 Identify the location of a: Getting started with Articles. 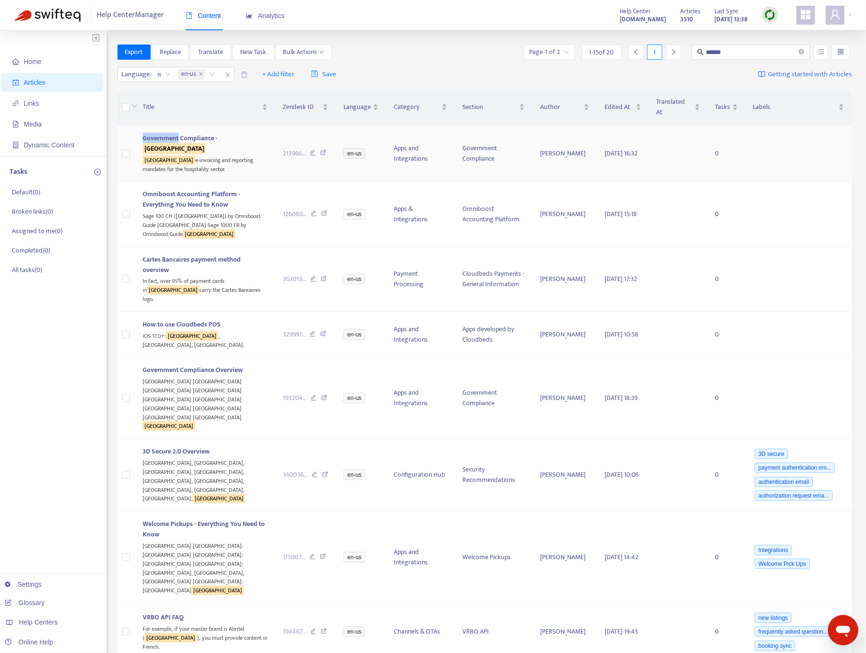
(805, 74).